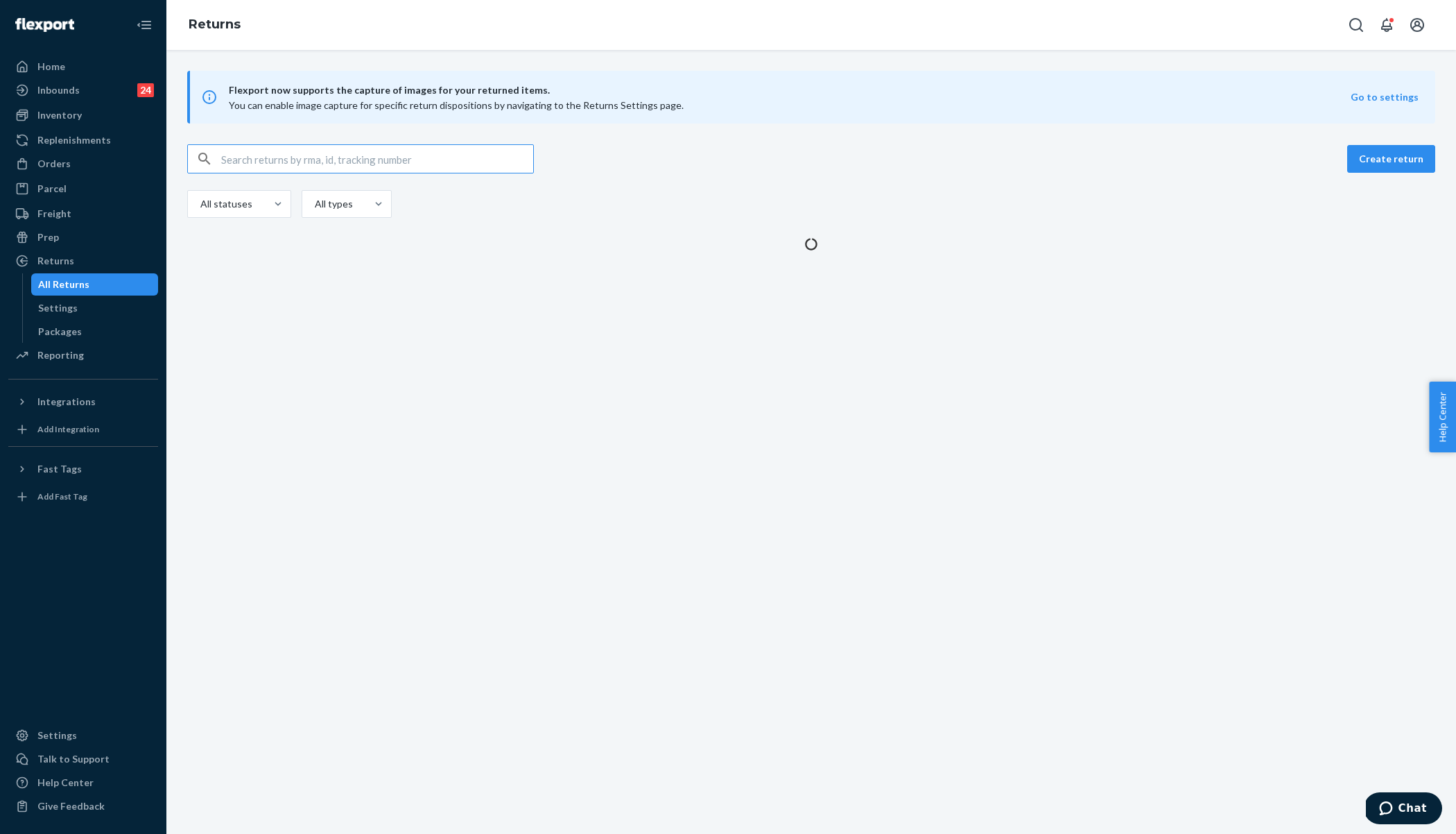 The image size is (1456, 834). What do you see at coordinates (145, 91) in the screenshot?
I see `div: 24` at bounding box center [145, 91].